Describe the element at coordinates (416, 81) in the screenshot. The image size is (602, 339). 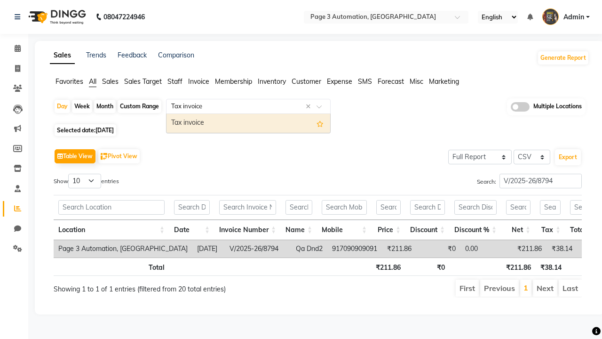
I see `span: Misc` at that location.